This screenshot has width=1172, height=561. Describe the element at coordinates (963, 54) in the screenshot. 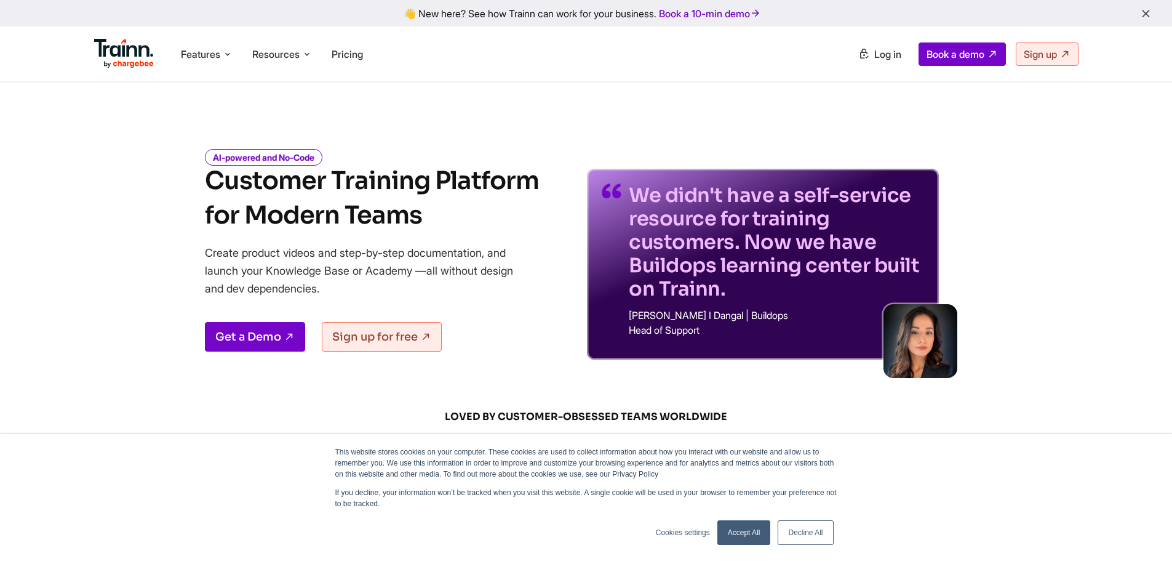

I see `a: Book a demo` at that location.